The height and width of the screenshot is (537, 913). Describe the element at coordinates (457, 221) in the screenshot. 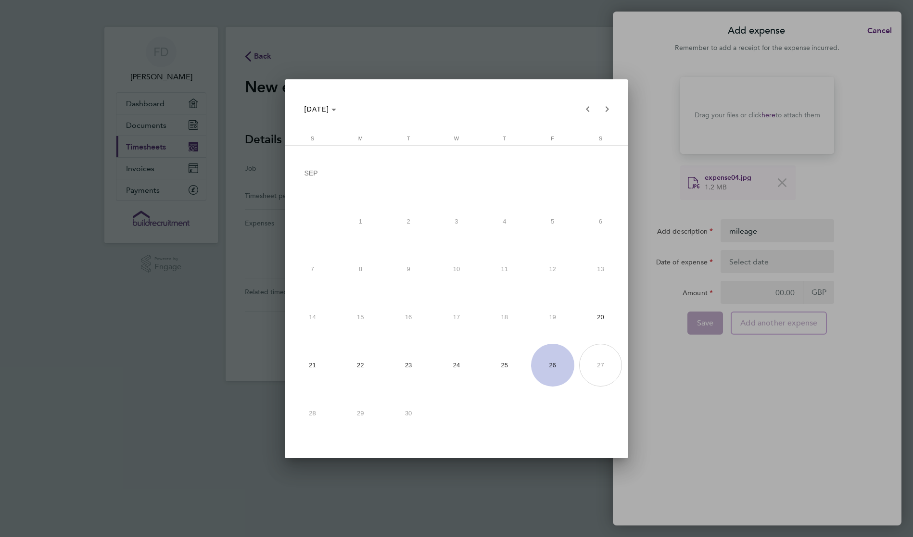

I see `span: 3` at that location.